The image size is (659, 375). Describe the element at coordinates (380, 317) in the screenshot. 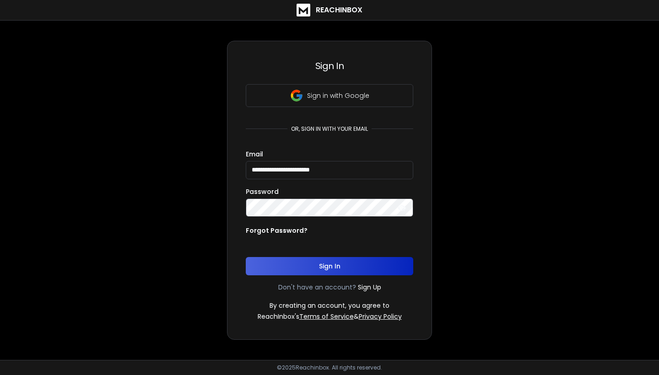

I see `a: Privacy Policy` at that location.